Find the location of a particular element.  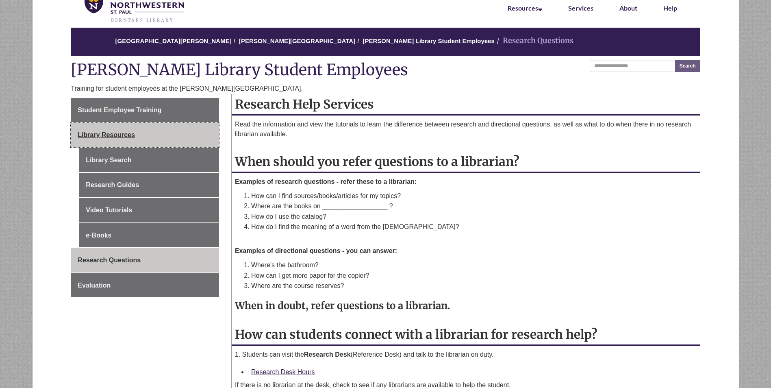

span: Research Questions is located at coordinates (109, 260).